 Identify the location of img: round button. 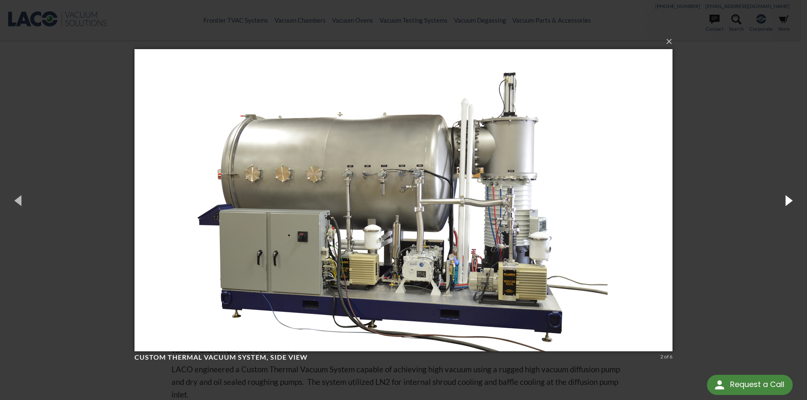
(719, 385).